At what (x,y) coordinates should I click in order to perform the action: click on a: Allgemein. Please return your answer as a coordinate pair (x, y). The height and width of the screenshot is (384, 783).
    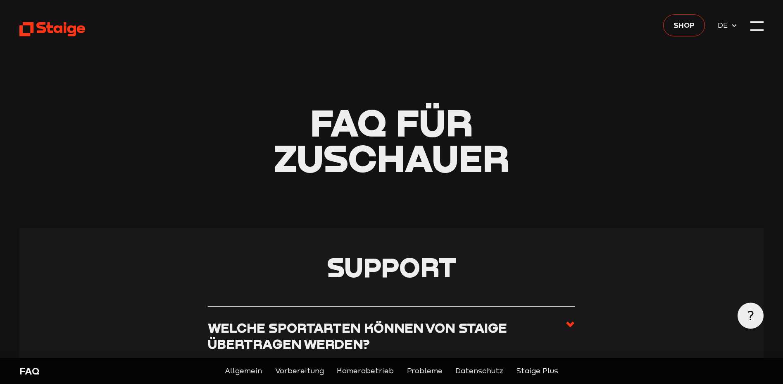
    Looking at the image, I should click on (244, 371).